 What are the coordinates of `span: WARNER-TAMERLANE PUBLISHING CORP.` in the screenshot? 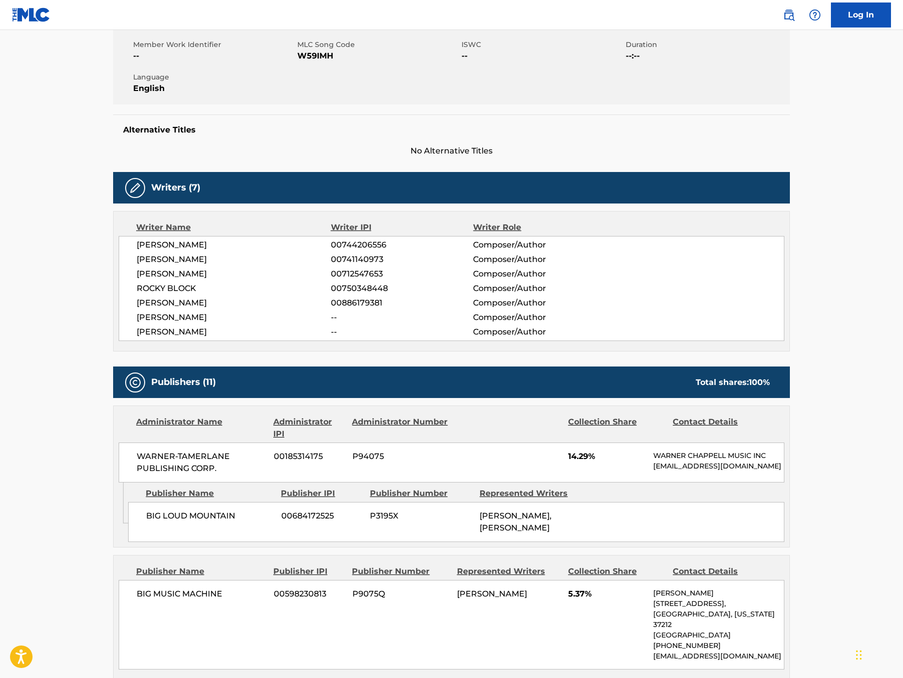 It's located at (201, 463).